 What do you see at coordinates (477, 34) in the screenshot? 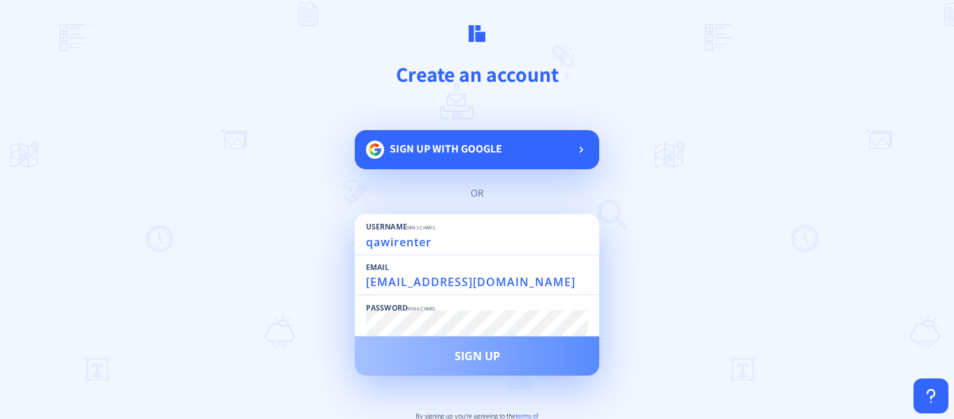
I see `img: logo.svg` at bounding box center [477, 34].